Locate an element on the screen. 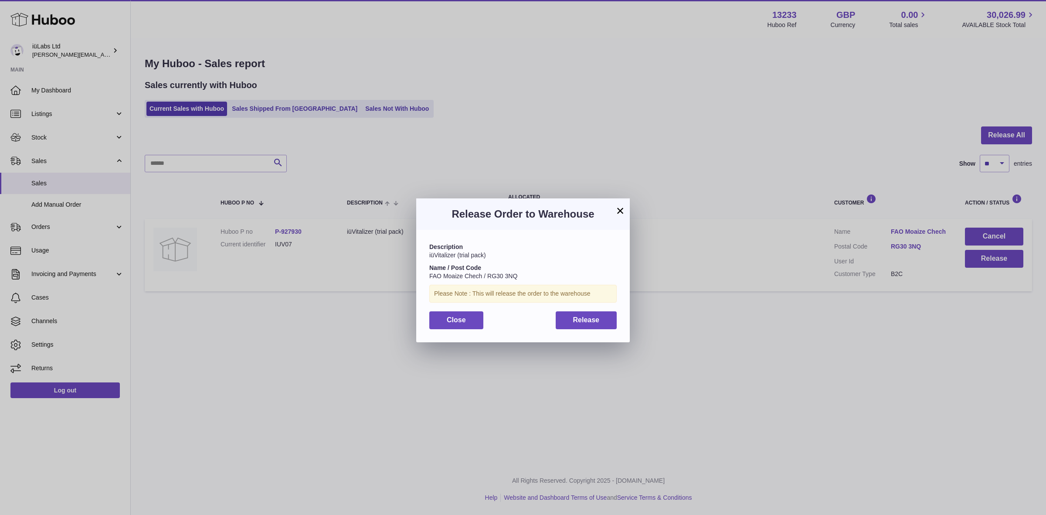 The image size is (1046, 515). span: iüVitalizer (trial pack) is located at coordinates (458, 255).